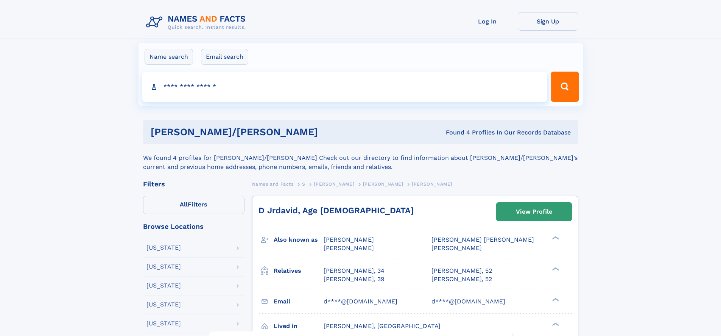 Image resolution: width=721 pixels, height=336 pixels. What do you see at coordinates (345, 87) in the screenshot?
I see `input: search input` at bounding box center [345, 87].